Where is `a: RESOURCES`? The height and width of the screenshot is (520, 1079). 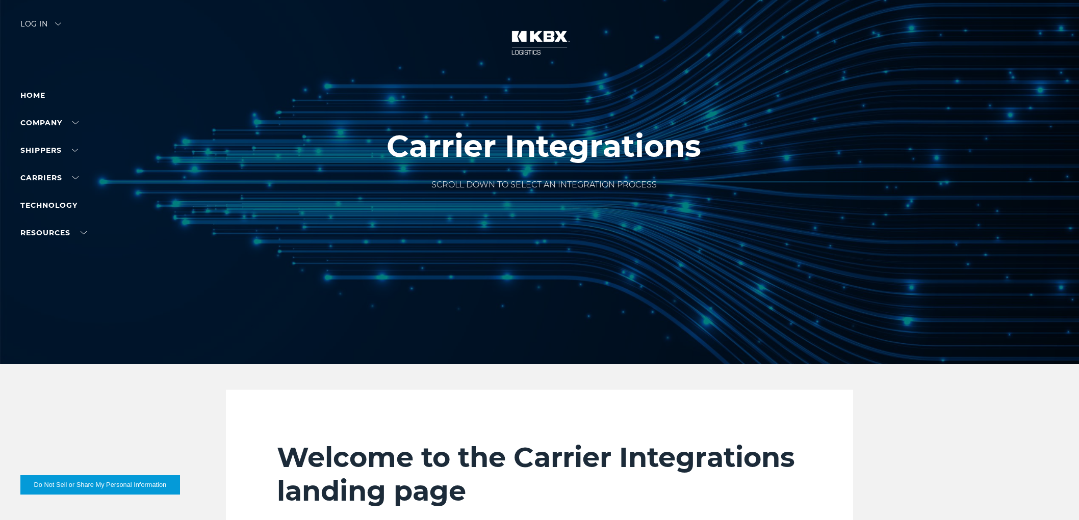
a: RESOURCES is located at coordinates (54, 233).